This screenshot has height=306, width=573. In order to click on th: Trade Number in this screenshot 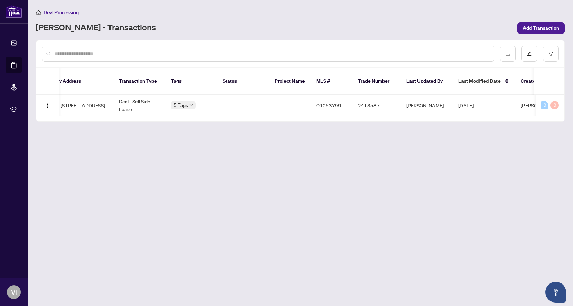, I will do `click(377, 81)`.